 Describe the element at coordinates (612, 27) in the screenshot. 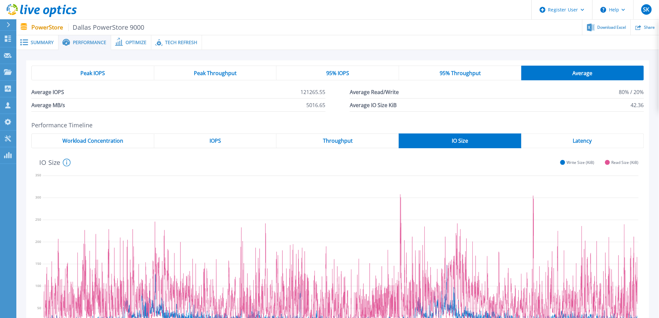

I see `span: Download Excel` at that location.